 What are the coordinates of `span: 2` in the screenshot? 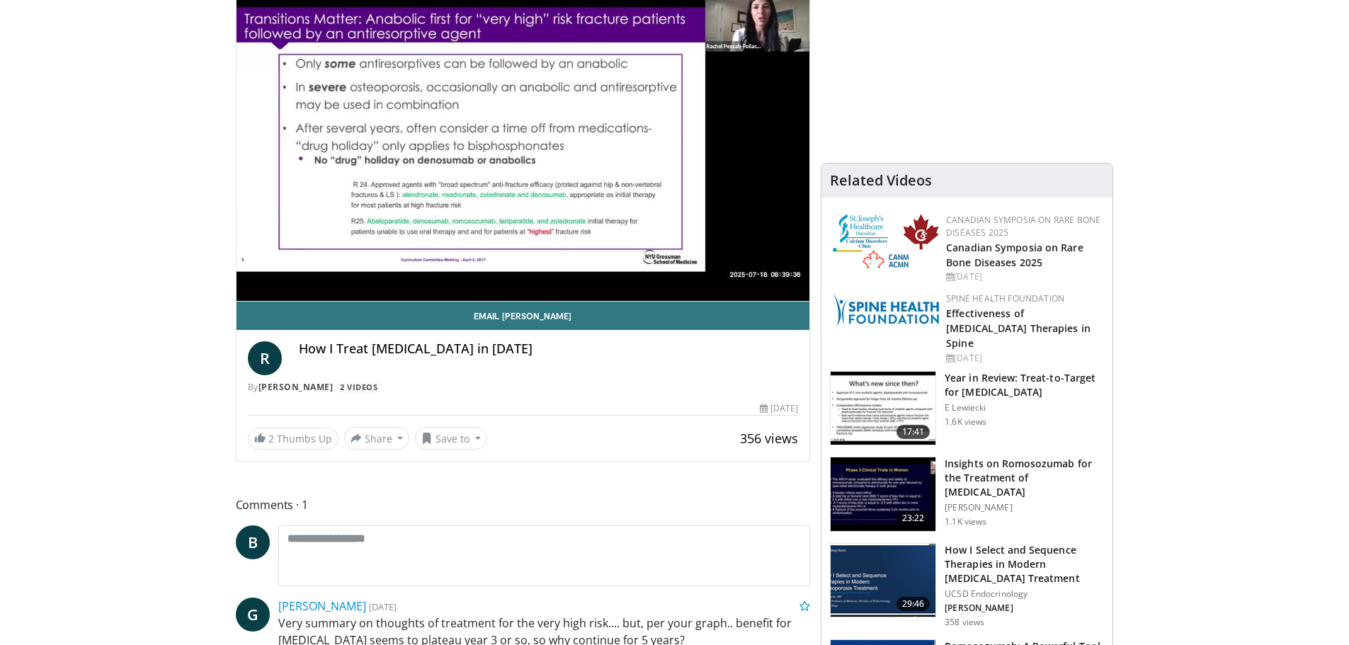 It's located at (271, 438).